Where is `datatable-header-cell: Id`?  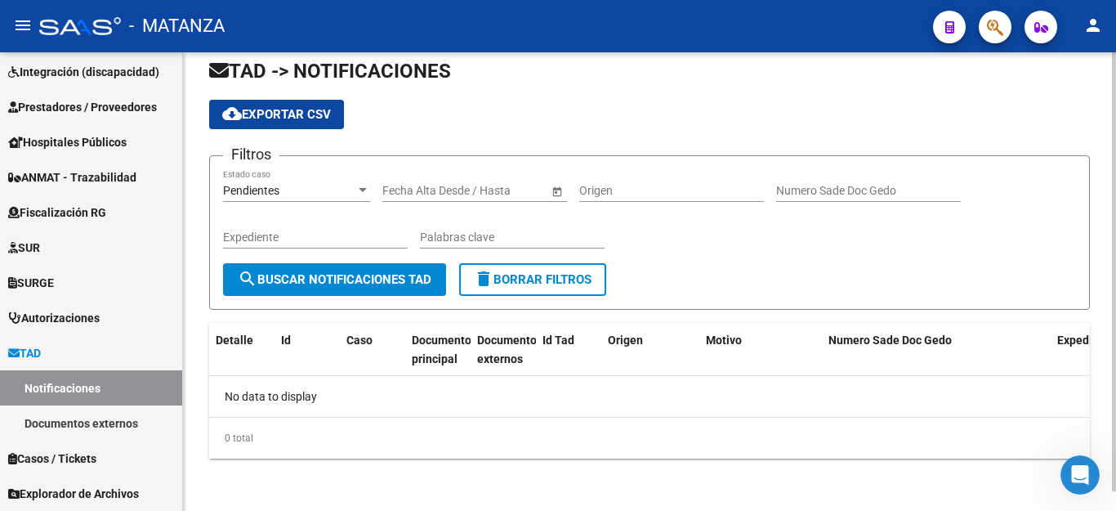 datatable-header-cell: Id is located at coordinates (307, 350).